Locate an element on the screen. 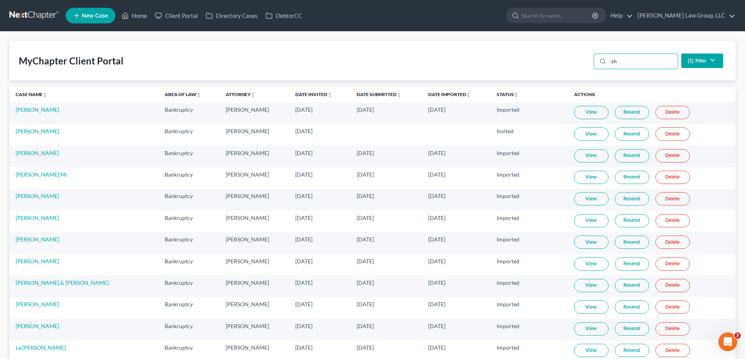 The image size is (745, 359). th: Actions is located at coordinates (651, 95).